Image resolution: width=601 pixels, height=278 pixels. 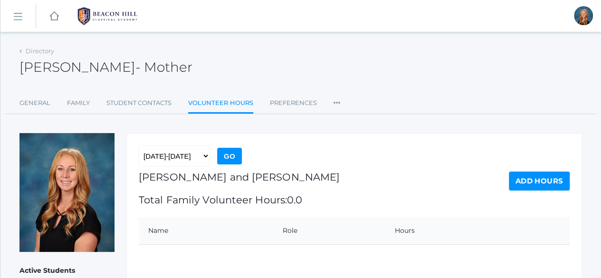 I want to click on input: Go, so click(x=229, y=156).